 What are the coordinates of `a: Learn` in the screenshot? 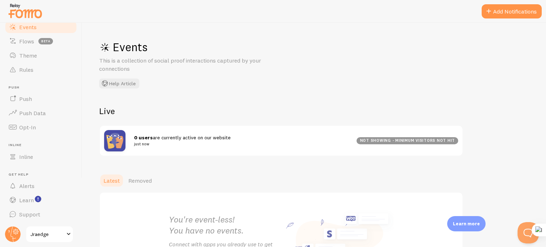 It's located at (41, 200).